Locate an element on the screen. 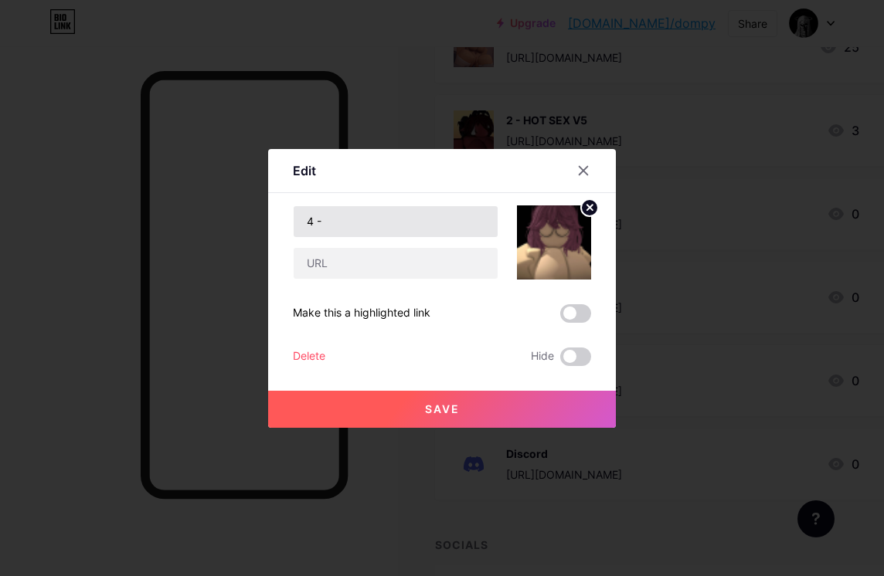 The height and width of the screenshot is (576, 884). input: Title is located at coordinates (396, 222).